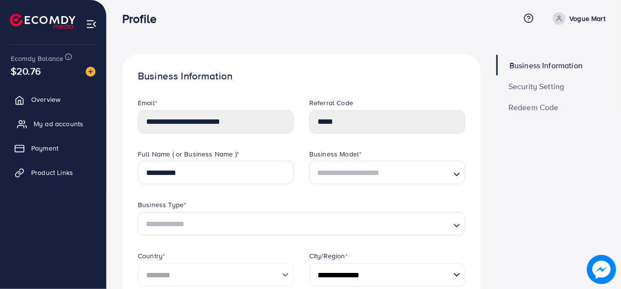 The height and width of the screenshot is (289, 621). Describe the element at coordinates (53, 173) in the screenshot. I see `a: Product Links` at that location.